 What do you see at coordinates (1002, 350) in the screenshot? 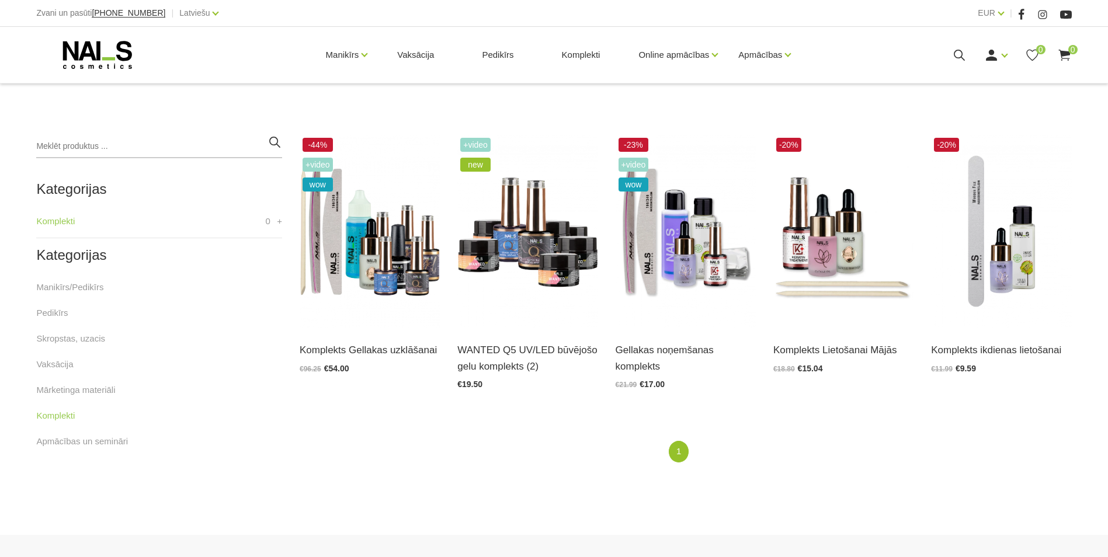
I see `a: Komplekts ikdienas lietošanai` at bounding box center [1002, 350].